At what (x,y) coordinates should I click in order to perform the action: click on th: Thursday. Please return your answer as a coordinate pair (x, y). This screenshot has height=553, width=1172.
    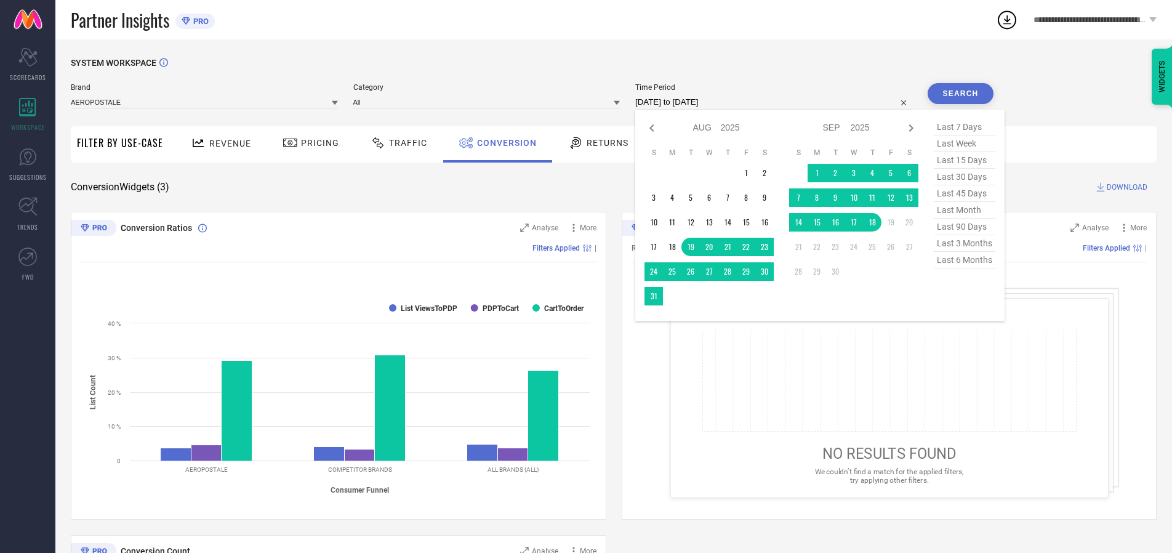
    Looking at the image, I should click on (872, 153).